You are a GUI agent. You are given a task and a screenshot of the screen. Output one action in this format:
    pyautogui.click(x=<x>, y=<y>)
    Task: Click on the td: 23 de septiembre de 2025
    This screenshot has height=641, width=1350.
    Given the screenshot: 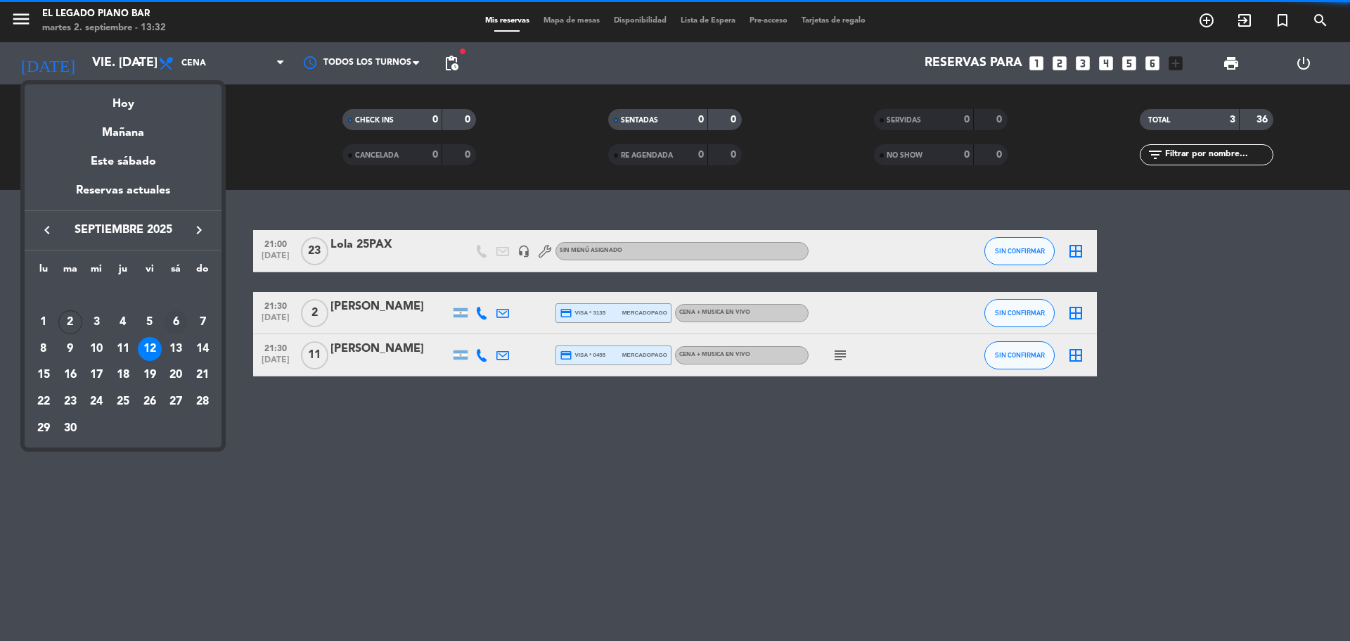 What is the action you would take?
    pyautogui.click(x=70, y=402)
    